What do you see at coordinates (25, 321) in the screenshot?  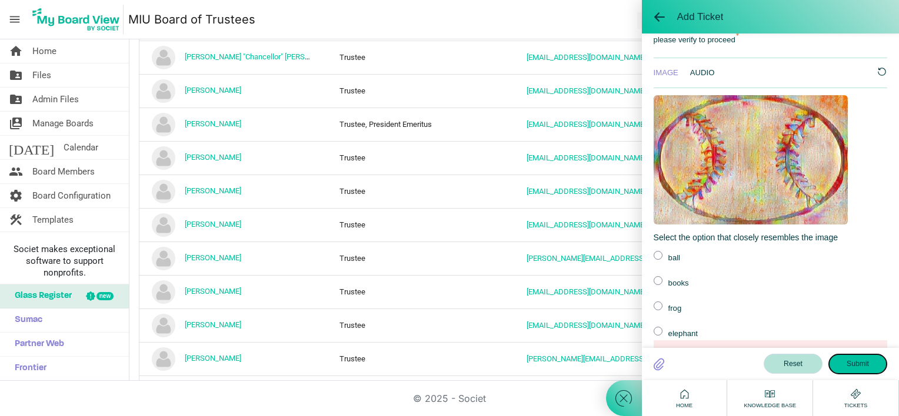 I see `span: Sumac` at bounding box center [25, 321].